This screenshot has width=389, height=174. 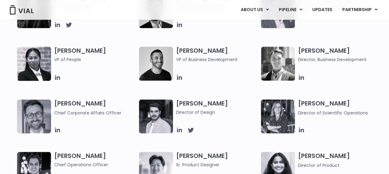 What do you see at coordinates (217, 60) in the screenshot?
I see `span: VP of Business Development` at bounding box center [217, 60].